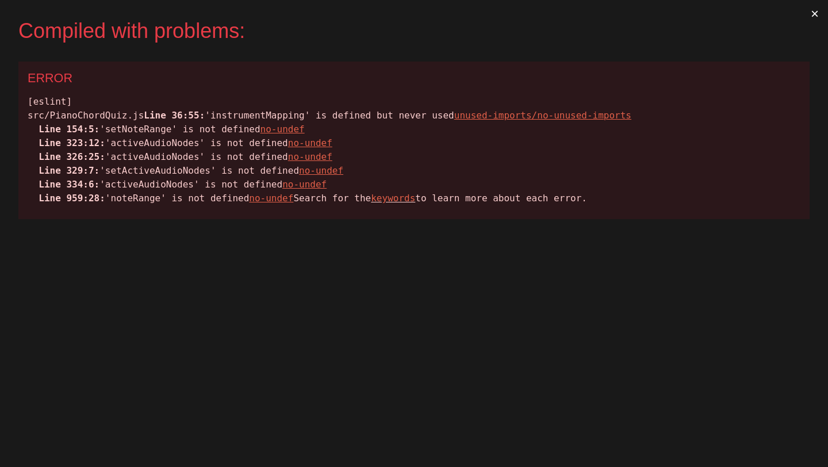 The height and width of the screenshot is (467, 828). What do you see at coordinates (69, 129) in the screenshot?
I see `span: Line 154:5:` at bounding box center [69, 129].